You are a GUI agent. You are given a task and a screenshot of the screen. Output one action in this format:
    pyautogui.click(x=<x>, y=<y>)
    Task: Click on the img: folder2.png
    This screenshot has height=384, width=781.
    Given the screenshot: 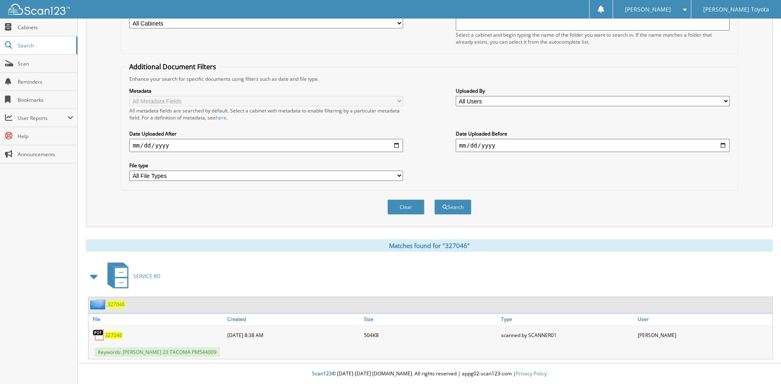 What is the action you would take?
    pyautogui.click(x=99, y=304)
    